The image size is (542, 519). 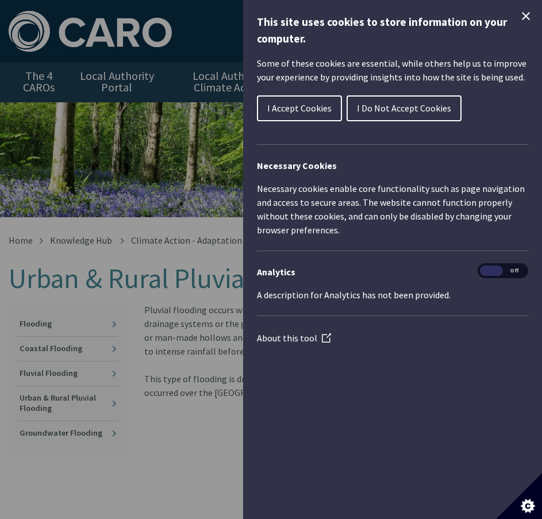 What do you see at coordinates (300, 108) in the screenshot?
I see `span: I Accept Cookies` at bounding box center [300, 108].